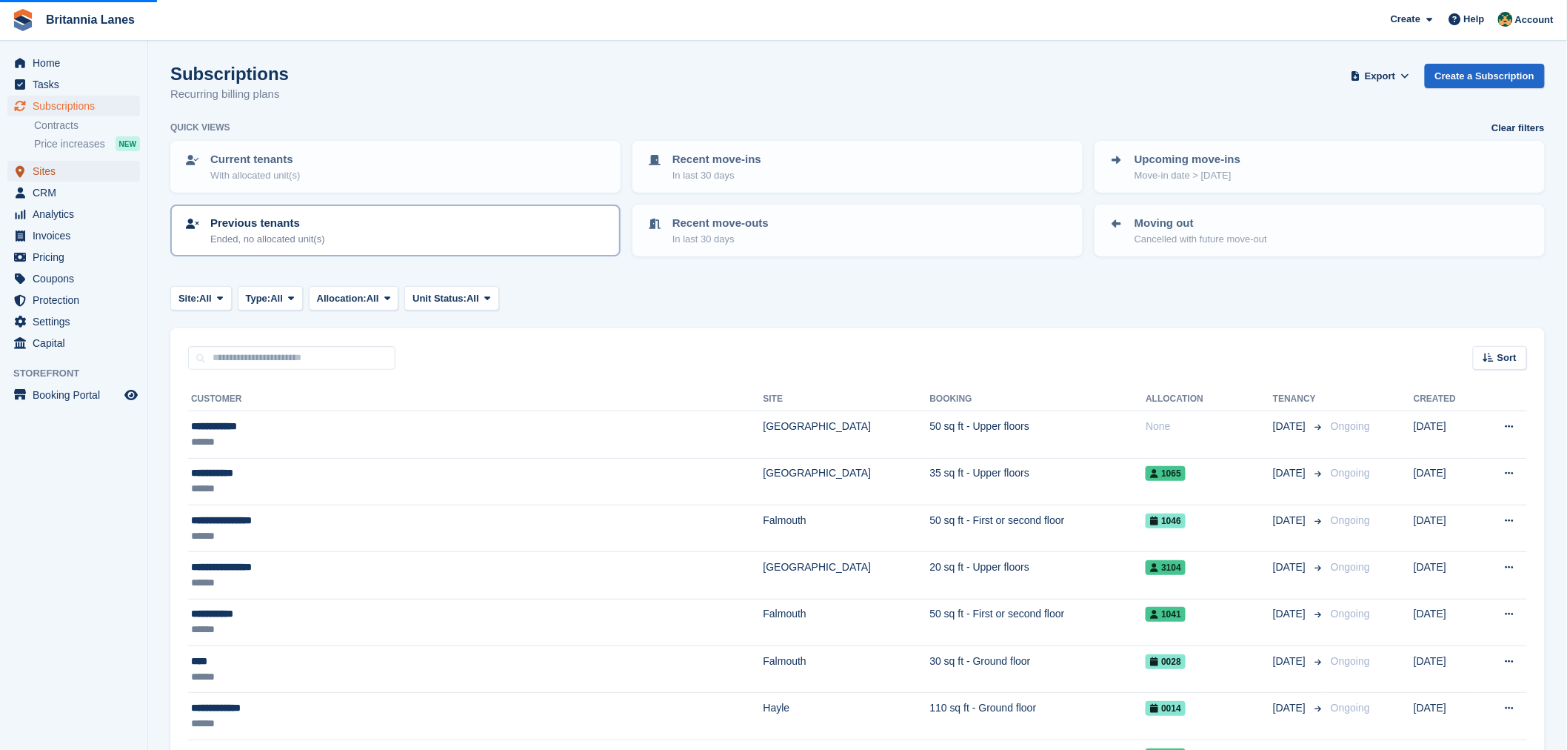  I want to click on span: Sites, so click(77, 171).